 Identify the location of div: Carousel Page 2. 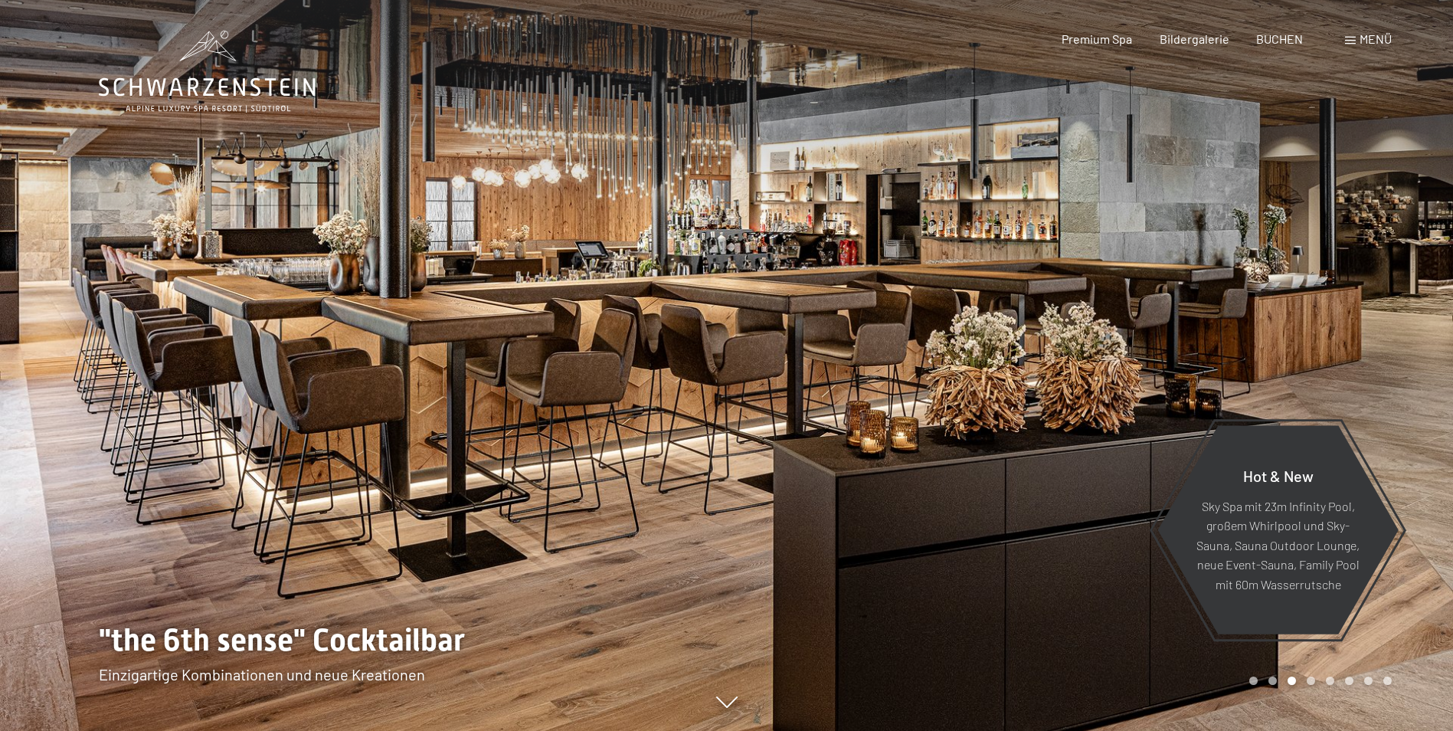
(1272, 680).